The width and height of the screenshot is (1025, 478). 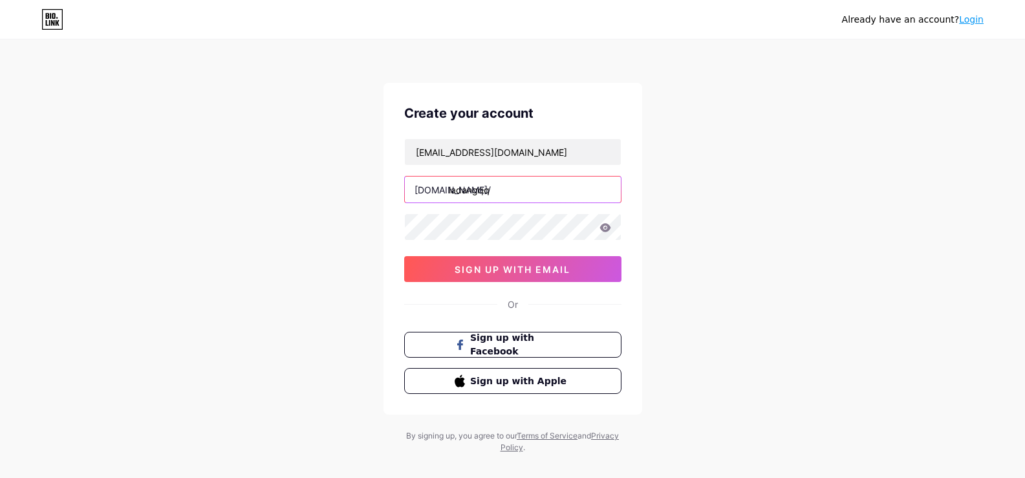 I want to click on button: Sign up with Apple, so click(x=513, y=381).